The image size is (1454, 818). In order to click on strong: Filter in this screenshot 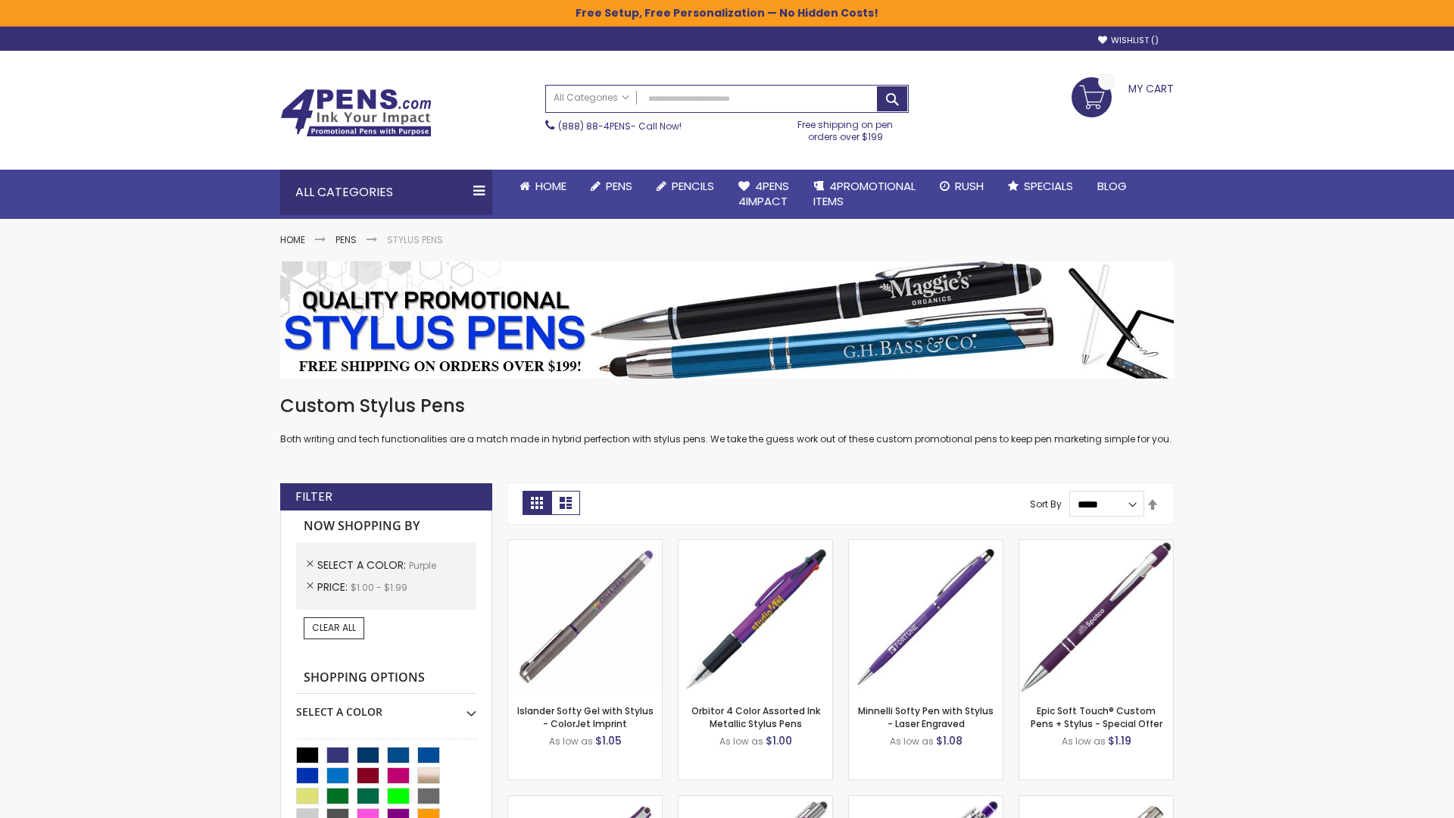, I will do `click(314, 497)`.